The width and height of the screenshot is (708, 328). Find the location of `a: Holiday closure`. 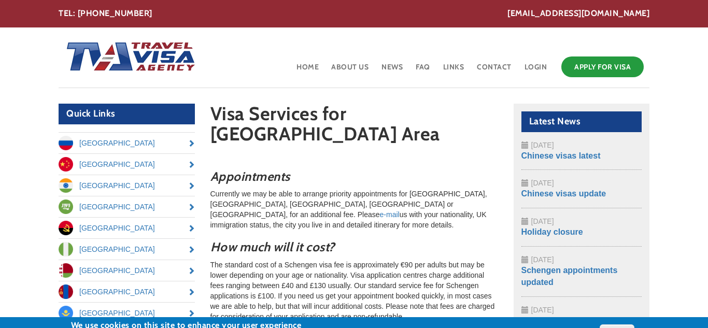

a: Holiday closure is located at coordinates (552, 232).